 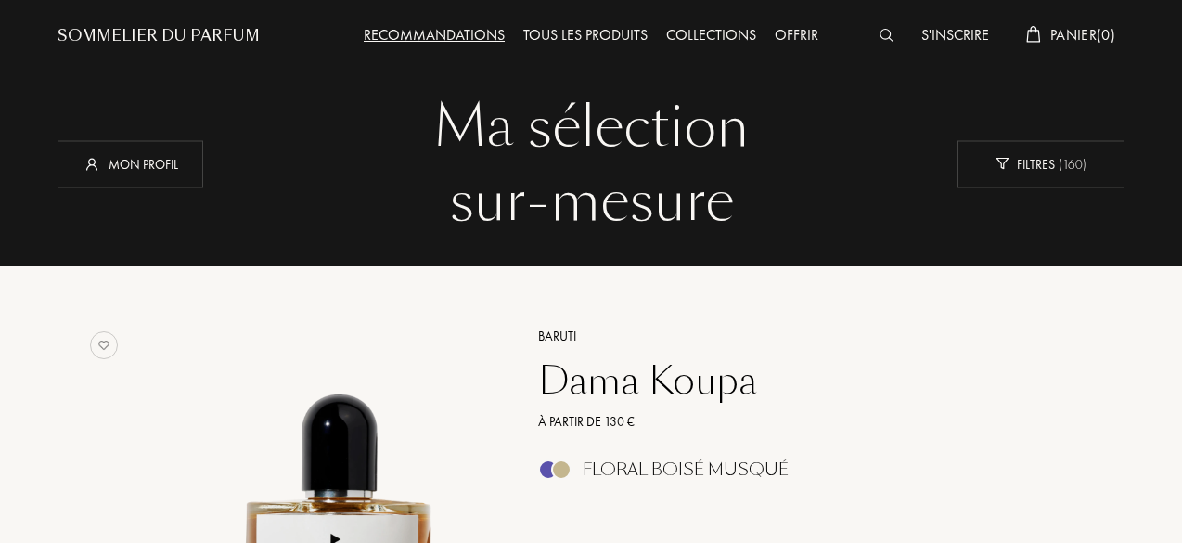 I want to click on div: sur-mesure, so click(x=591, y=201).